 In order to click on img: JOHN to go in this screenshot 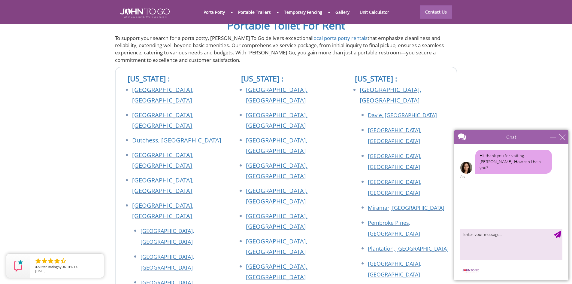, I will do `click(145, 13)`.